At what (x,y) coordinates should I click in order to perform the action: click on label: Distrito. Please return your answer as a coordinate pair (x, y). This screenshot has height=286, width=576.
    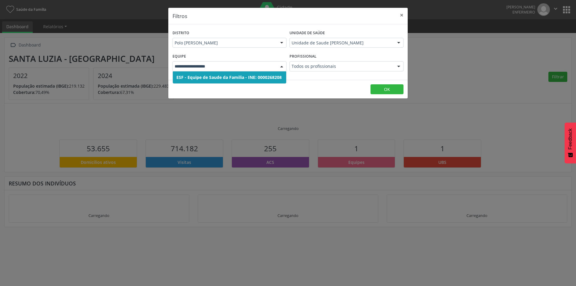
    Looking at the image, I should click on (181, 33).